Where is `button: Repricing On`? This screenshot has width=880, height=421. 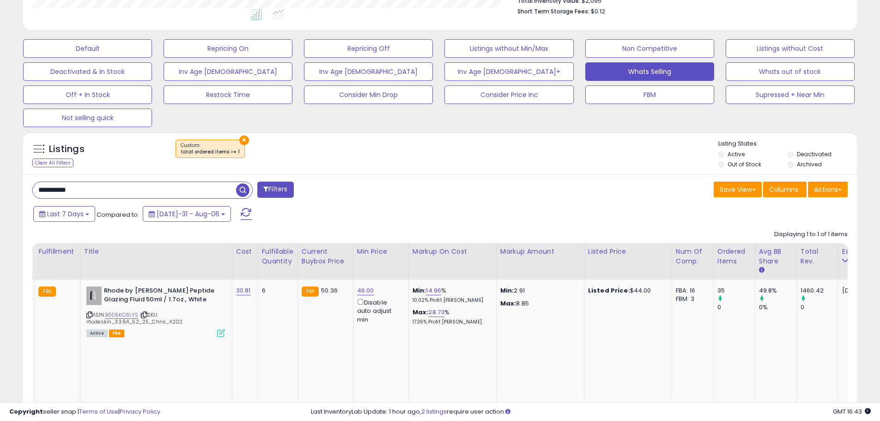 button: Repricing On is located at coordinates (228, 49).